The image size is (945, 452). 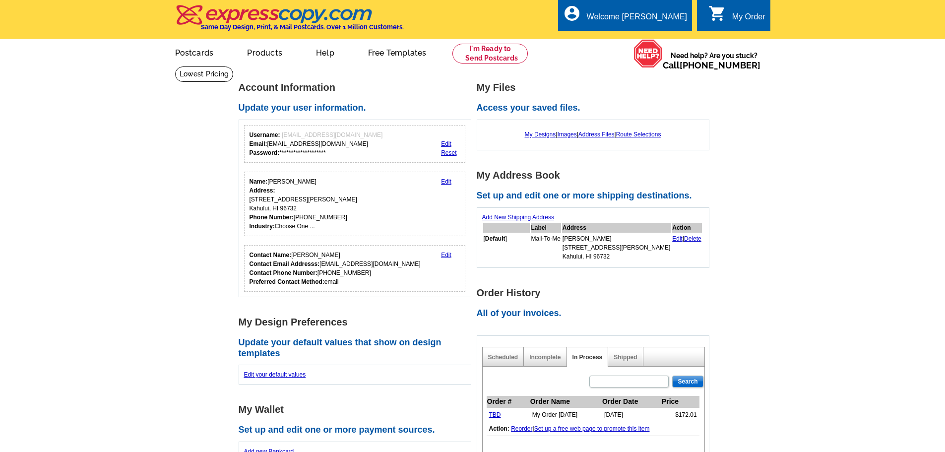 I want to click on h4: Same Day Design, Print, & Mail Postcards. Over 1 Million Customers., so click(x=302, y=27).